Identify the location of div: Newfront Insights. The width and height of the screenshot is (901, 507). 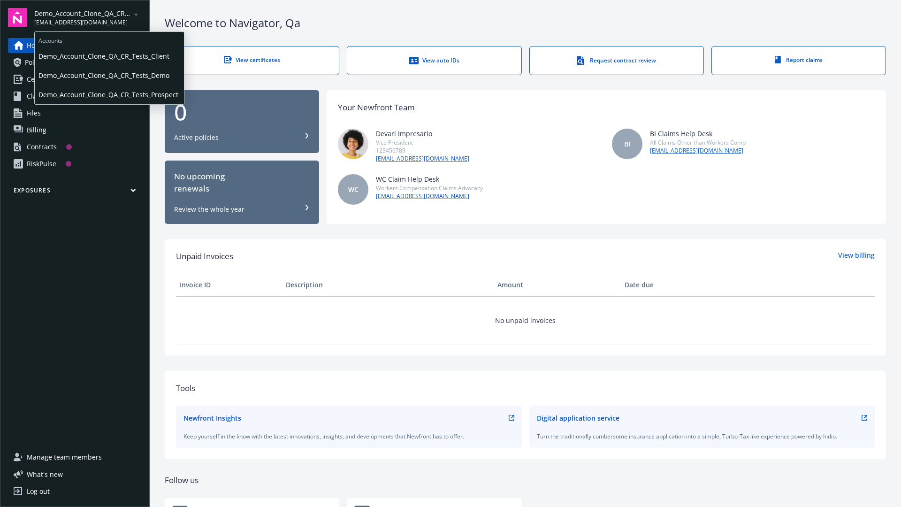
(212, 417).